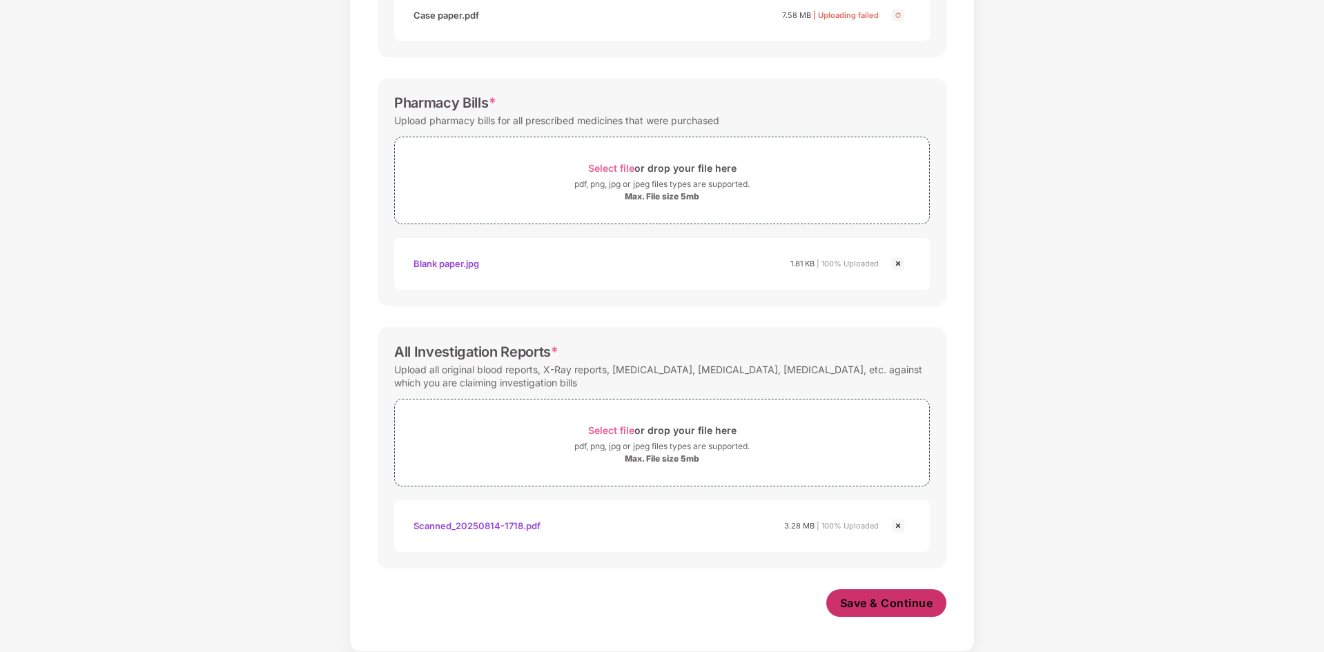 The height and width of the screenshot is (652, 1324). What do you see at coordinates (886, 603) in the screenshot?
I see `button: Save & Continue` at bounding box center [886, 603].